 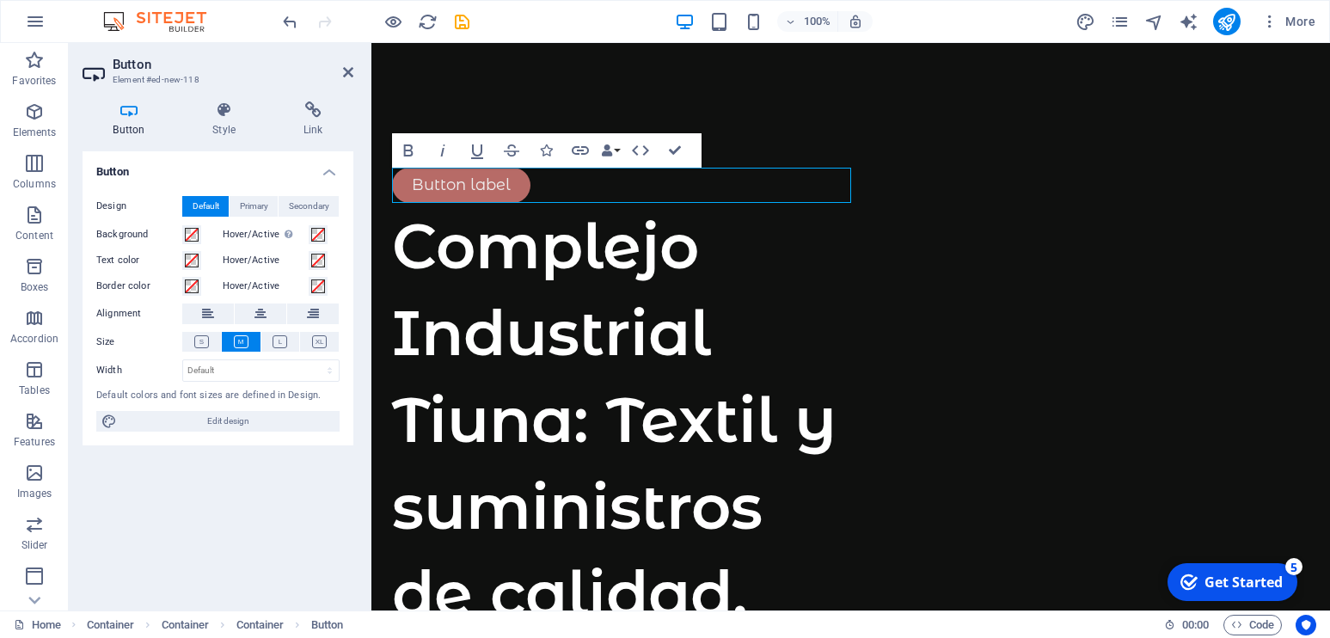 What do you see at coordinates (34, 390) in the screenshot?
I see `p: Tables` at bounding box center [34, 390].